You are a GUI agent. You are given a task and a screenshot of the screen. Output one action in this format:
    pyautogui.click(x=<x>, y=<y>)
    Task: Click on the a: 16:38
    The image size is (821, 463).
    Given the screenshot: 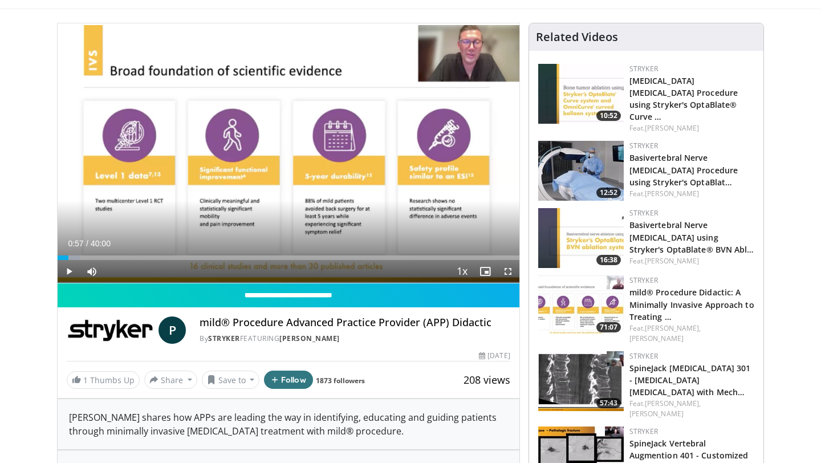 What is the action you would take?
    pyautogui.click(x=581, y=238)
    